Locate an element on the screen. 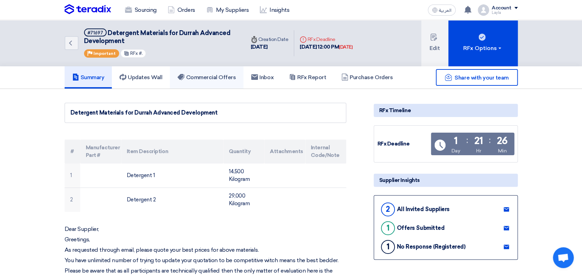 This screenshot has height=275, width=582. p: Greetings, is located at coordinates (205, 240).